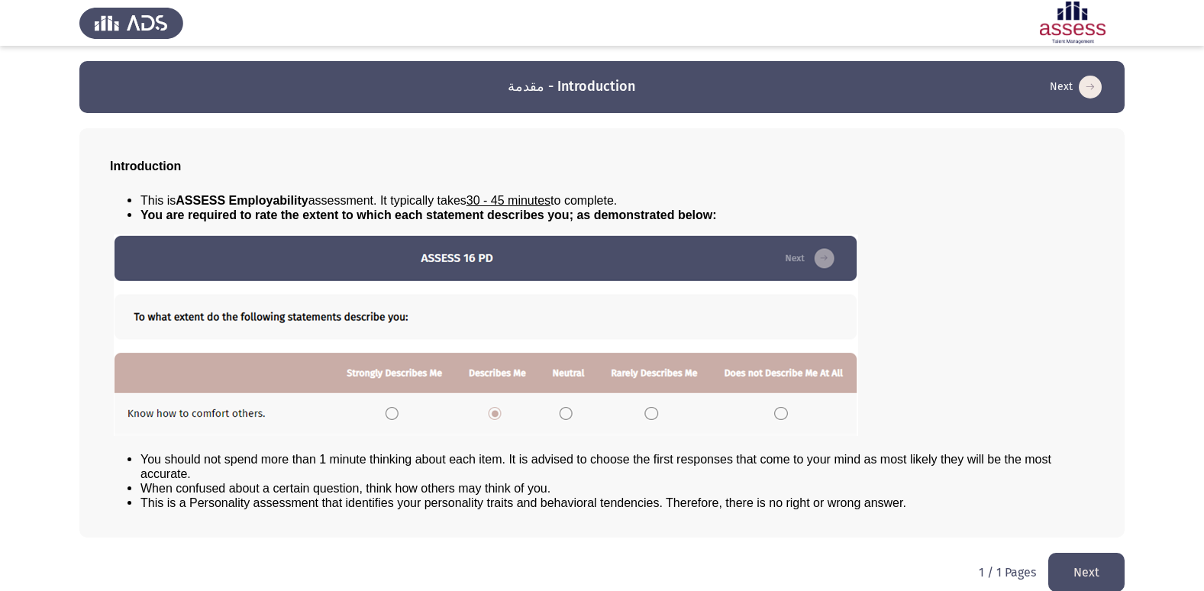 Image resolution: width=1204 pixels, height=591 pixels. Describe the element at coordinates (379, 200) in the screenshot. I see `span: This is assessment. It typically takes to complete.` at that location.